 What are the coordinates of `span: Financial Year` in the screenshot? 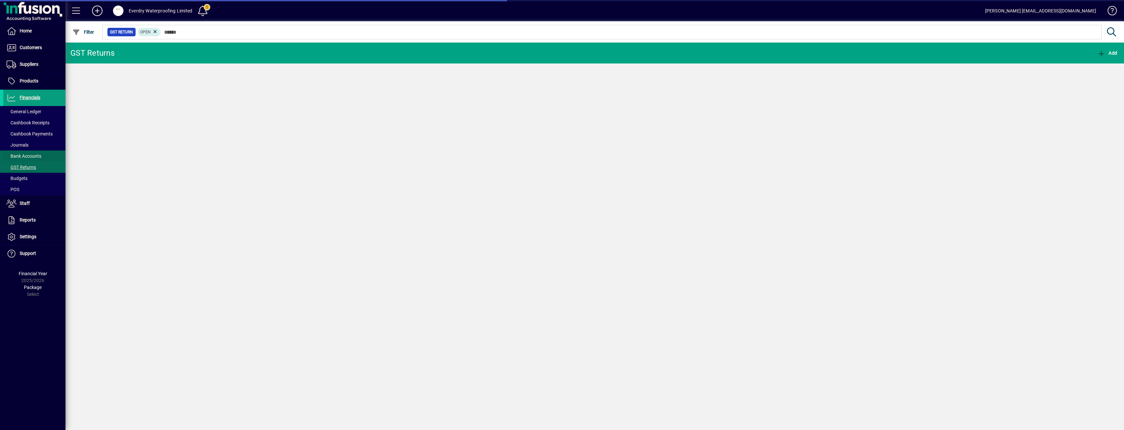 It's located at (33, 274).